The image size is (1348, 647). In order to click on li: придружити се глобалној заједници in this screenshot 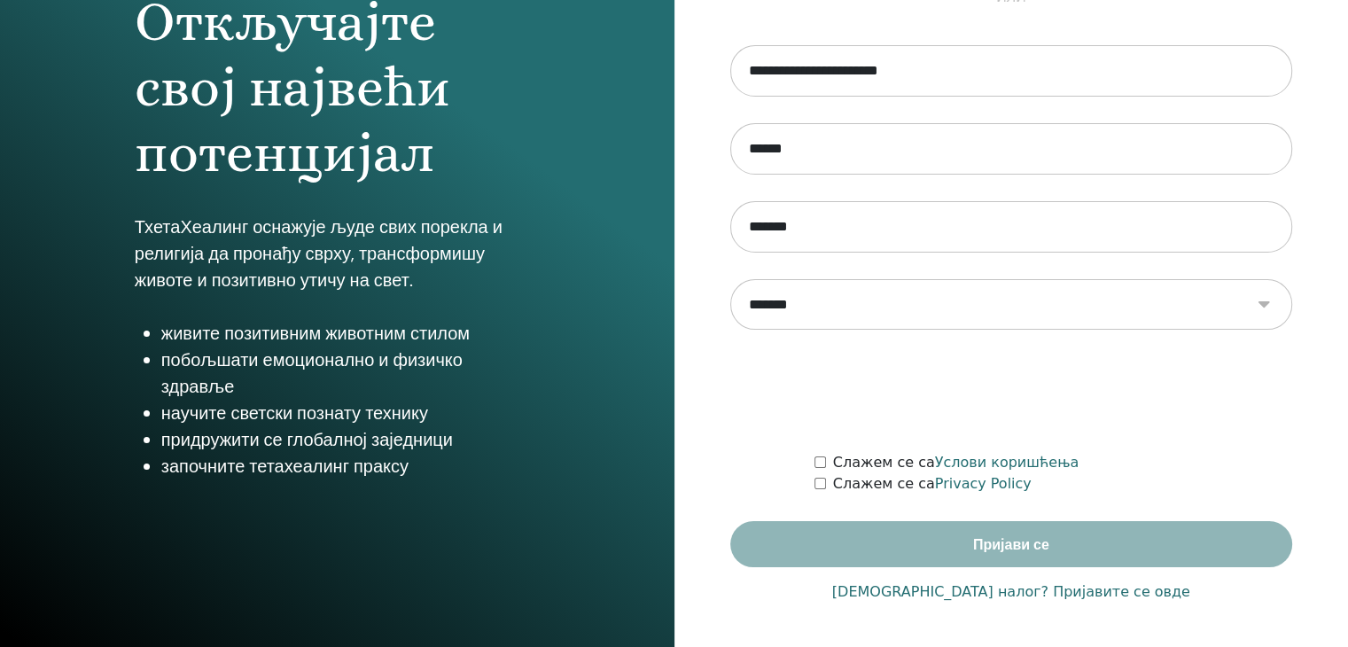, I will do `click(350, 439)`.